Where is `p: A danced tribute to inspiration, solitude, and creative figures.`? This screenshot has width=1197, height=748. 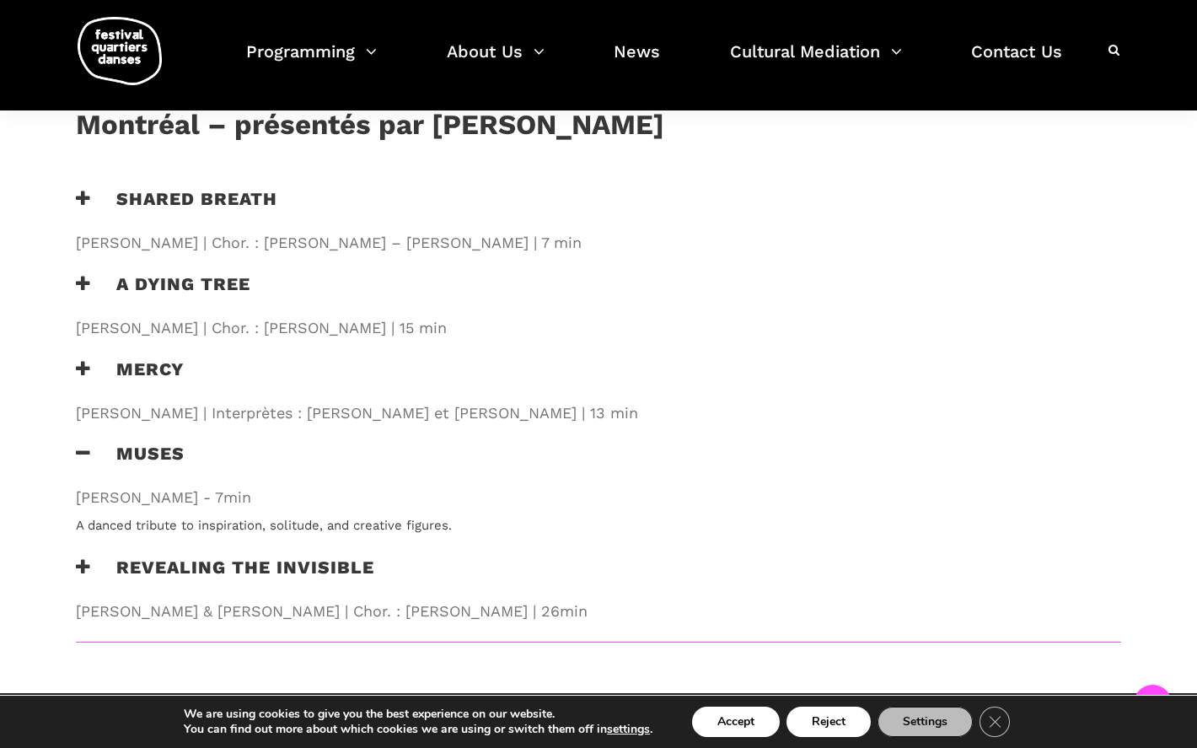 p: A danced tribute to inspiration, solitude, and creative figures. is located at coordinates (408, 525).